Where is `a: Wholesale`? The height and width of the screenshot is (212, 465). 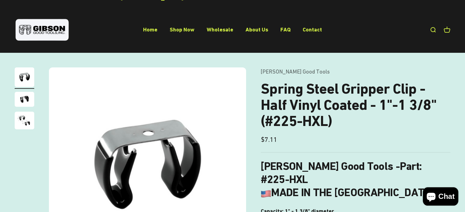
a: Wholesale is located at coordinates (220, 30).